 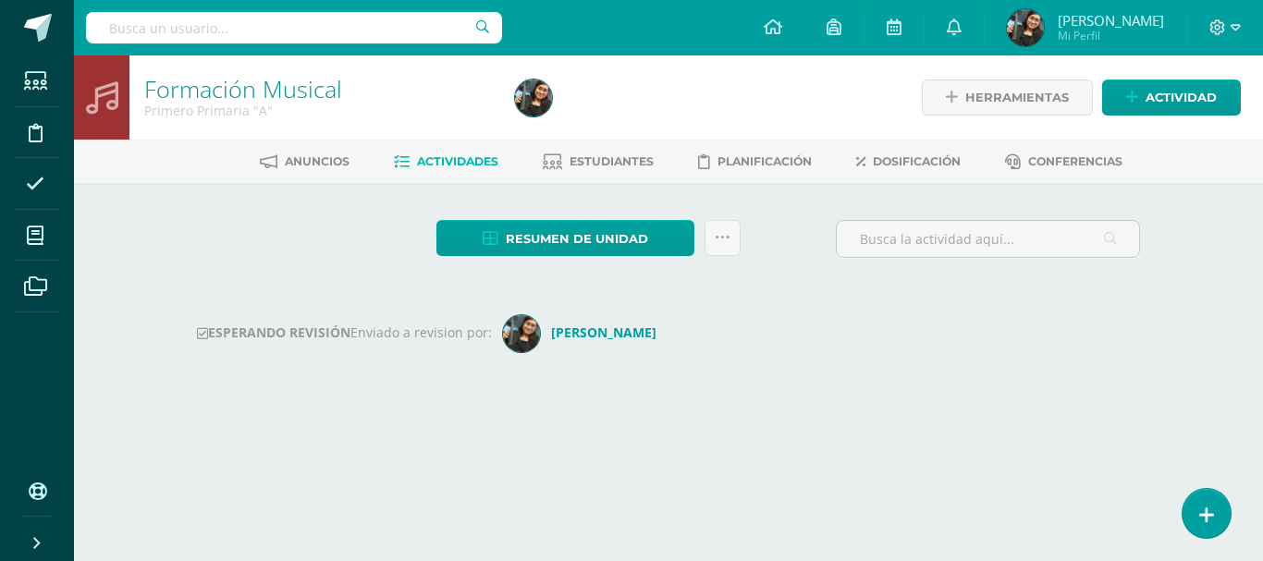 I want to click on a: Planificación, so click(x=755, y=162).